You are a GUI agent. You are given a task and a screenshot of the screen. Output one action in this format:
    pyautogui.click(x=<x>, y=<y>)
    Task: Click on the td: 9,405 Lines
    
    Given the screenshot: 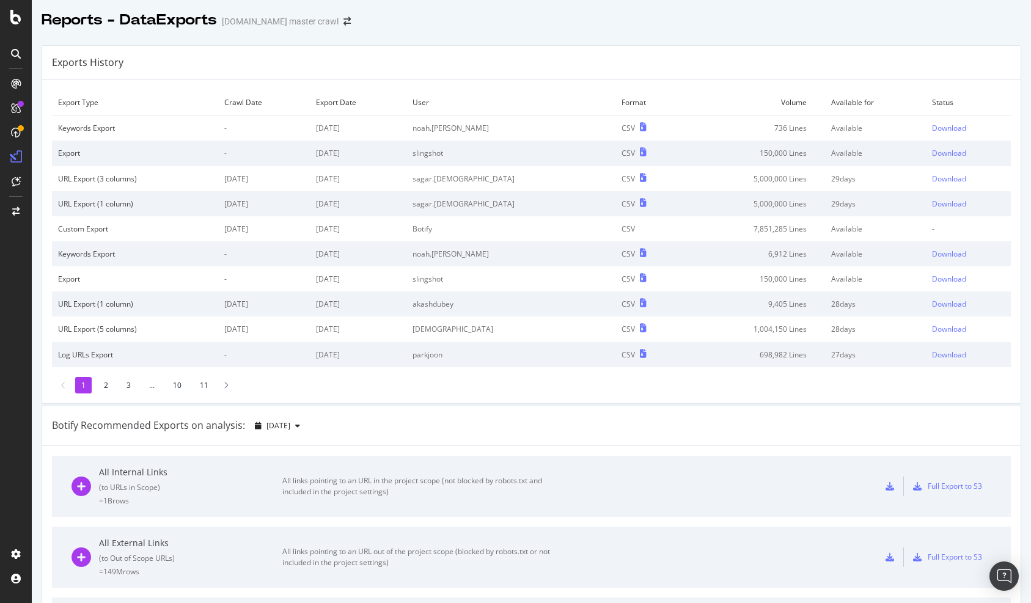 What is the action you would take?
    pyautogui.click(x=754, y=304)
    